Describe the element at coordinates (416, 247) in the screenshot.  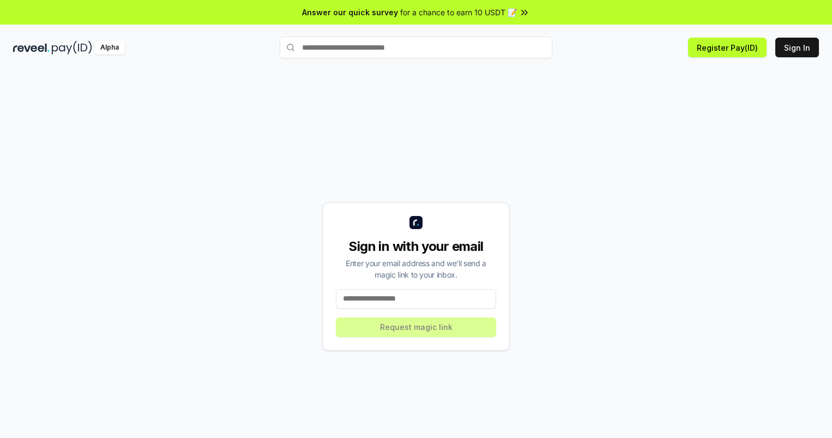
I see `div: Sign in with your email` at that location.